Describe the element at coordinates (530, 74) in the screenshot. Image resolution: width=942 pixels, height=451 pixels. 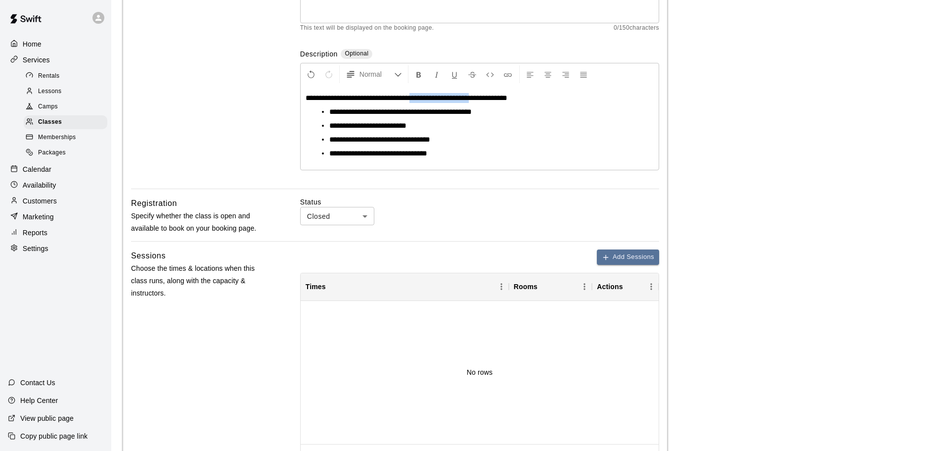
I see `button: Left Align` at that location.